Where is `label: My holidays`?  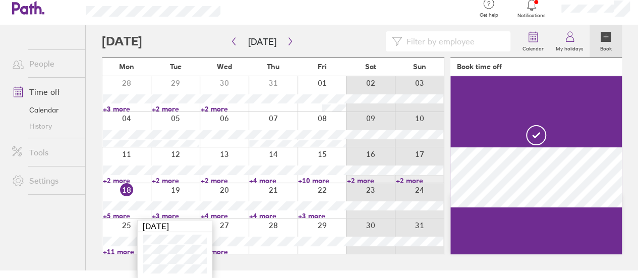 label: My holidays is located at coordinates (570, 47).